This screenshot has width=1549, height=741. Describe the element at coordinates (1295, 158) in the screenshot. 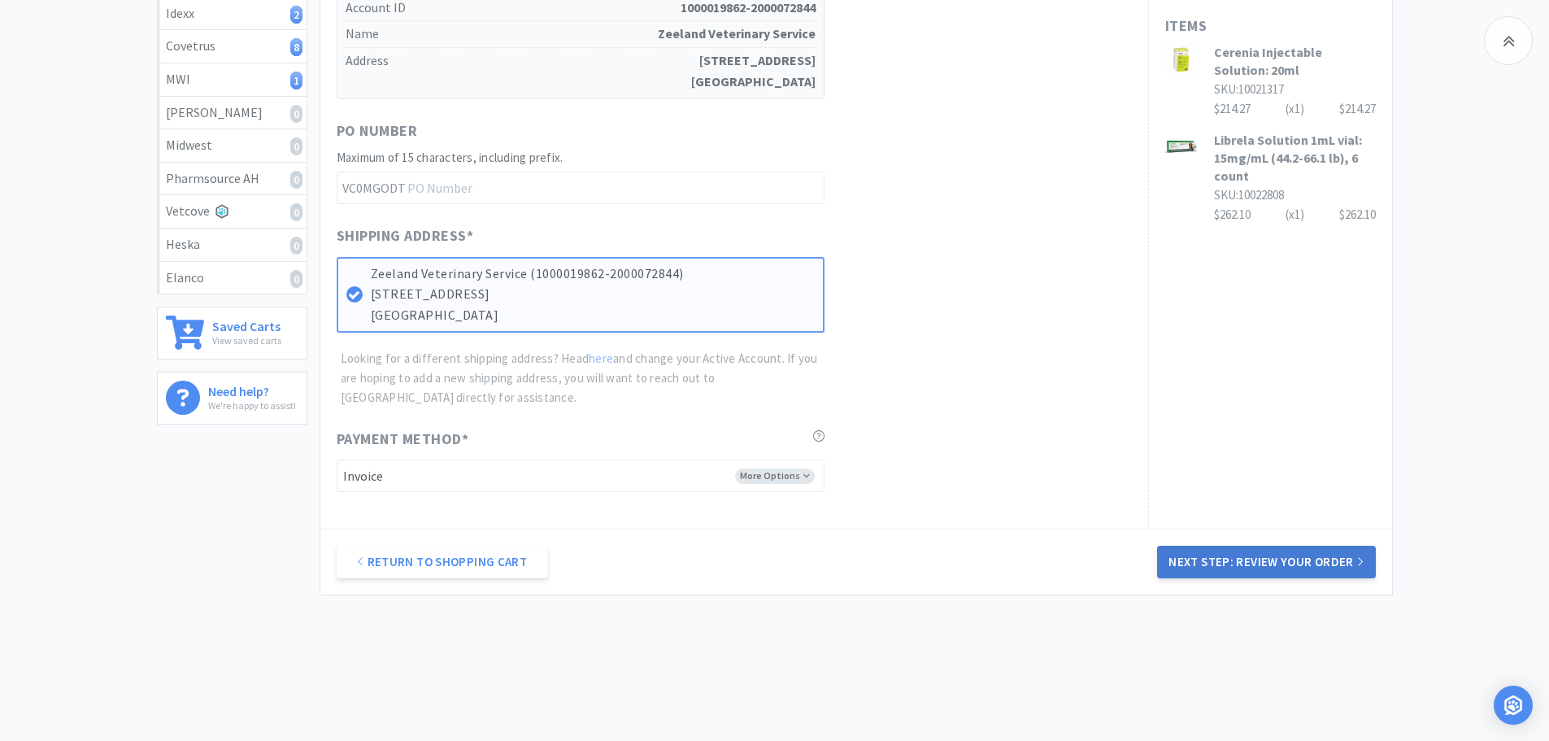

I see `h3: Librela Solution 1mL vial: 15mg/mL (44.2-66.1 lb), 6 count` at that location.